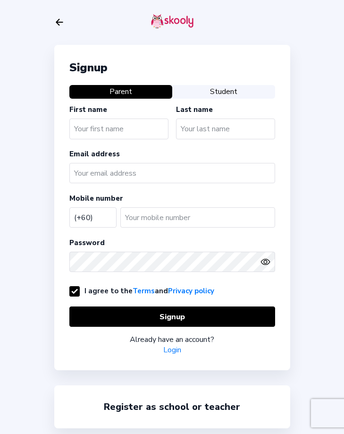  I want to click on div: Already have an account?, so click(172, 340).